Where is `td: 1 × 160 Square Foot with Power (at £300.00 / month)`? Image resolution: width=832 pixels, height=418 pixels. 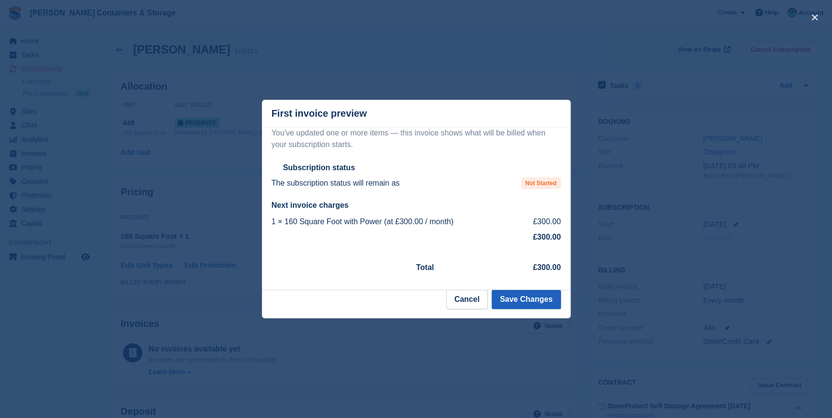
td: 1 × 160 Square Foot with Power (at £300.00 / month) is located at coordinates (397, 222).